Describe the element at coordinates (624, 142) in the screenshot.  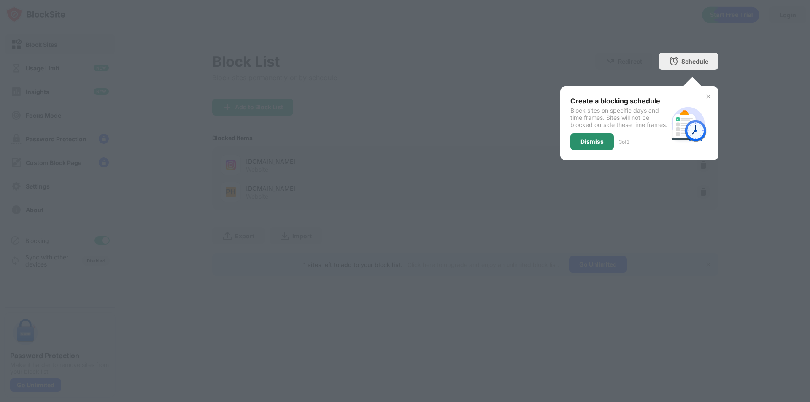
I see `div: 3 of 3` at that location.